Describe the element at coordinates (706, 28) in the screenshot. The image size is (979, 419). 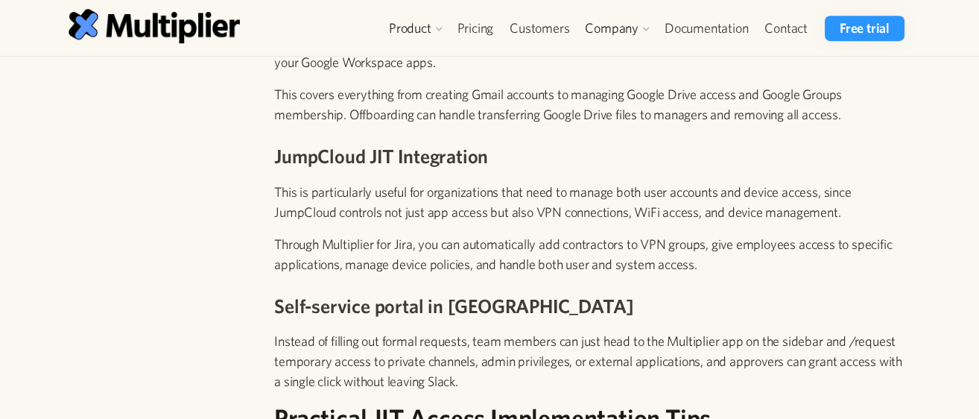
I see `a: Documentation` at that location.